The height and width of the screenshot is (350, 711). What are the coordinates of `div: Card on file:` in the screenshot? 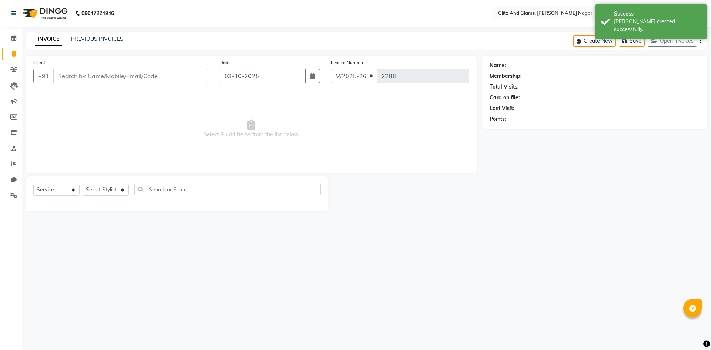 It's located at (505, 97).